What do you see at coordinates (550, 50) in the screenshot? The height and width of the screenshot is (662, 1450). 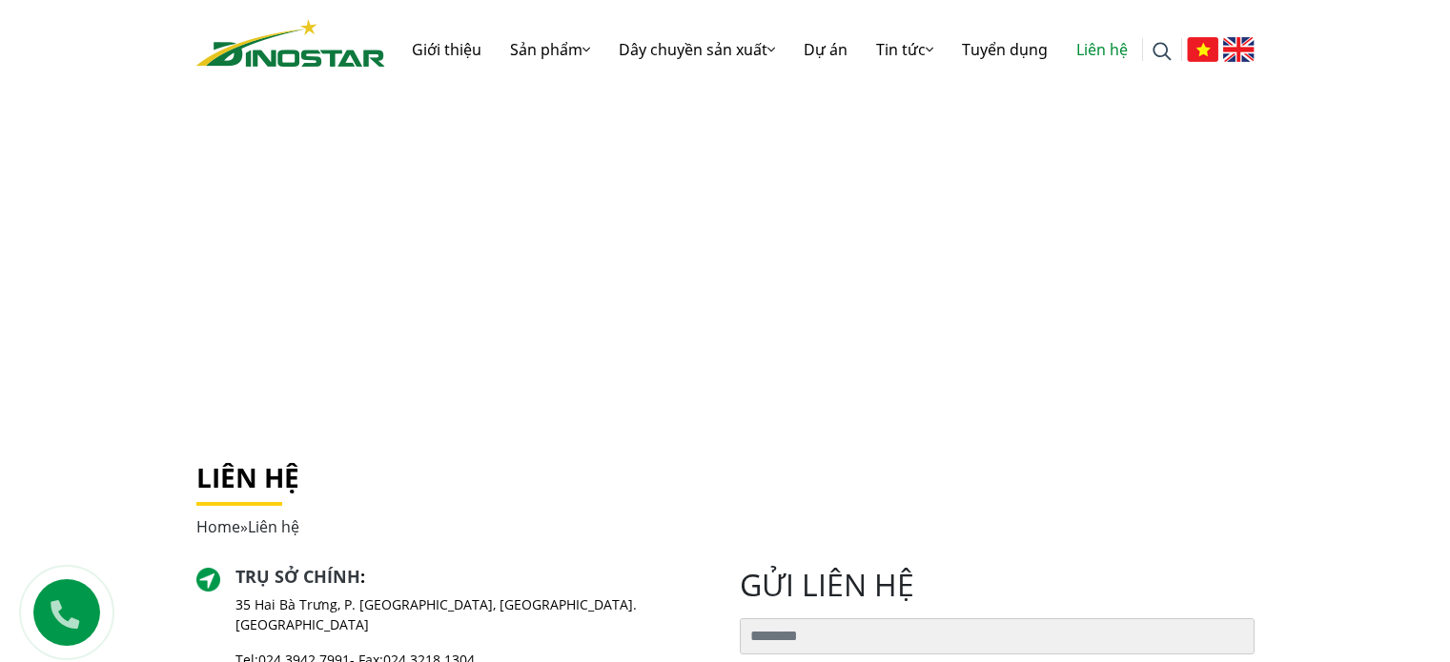 I see `a: Sản phẩm` at bounding box center [550, 50].